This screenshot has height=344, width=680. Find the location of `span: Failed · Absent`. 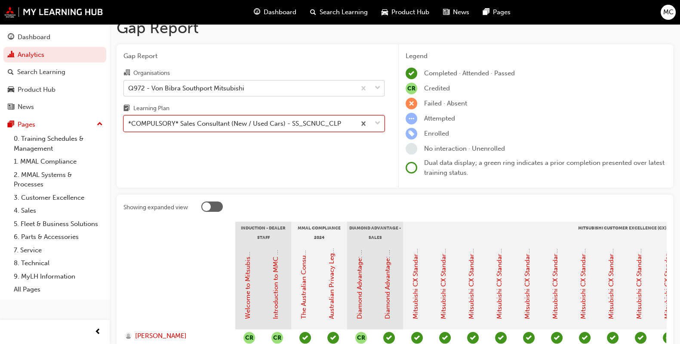

span: Failed · Absent is located at coordinates (446, 103).